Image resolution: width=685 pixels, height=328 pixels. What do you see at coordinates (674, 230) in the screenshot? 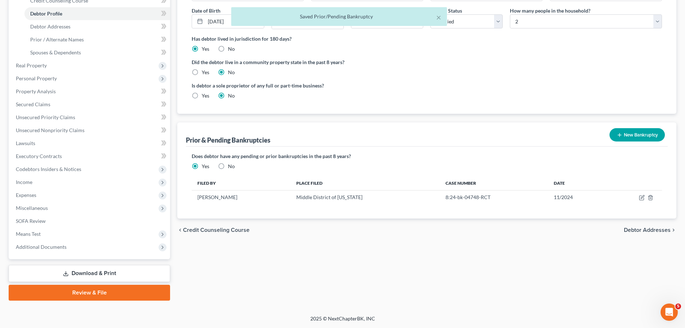
I see `i: chevron_right` at bounding box center [674, 230].